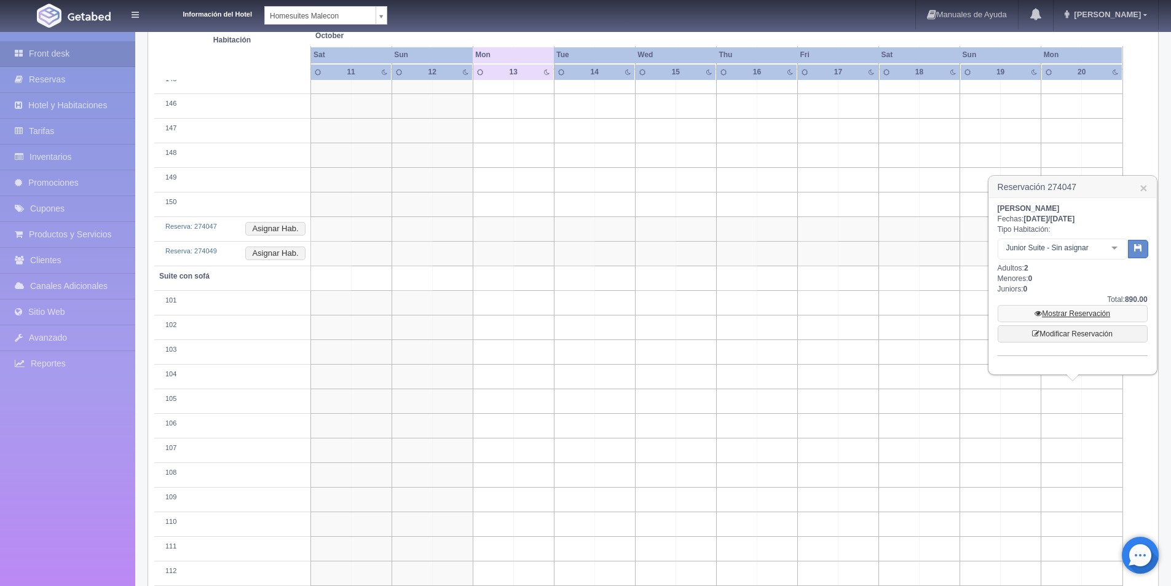  I want to click on div: Fechas: Tipo Habitación: Adultos: Menores: Juniors:, so click(1073, 280).